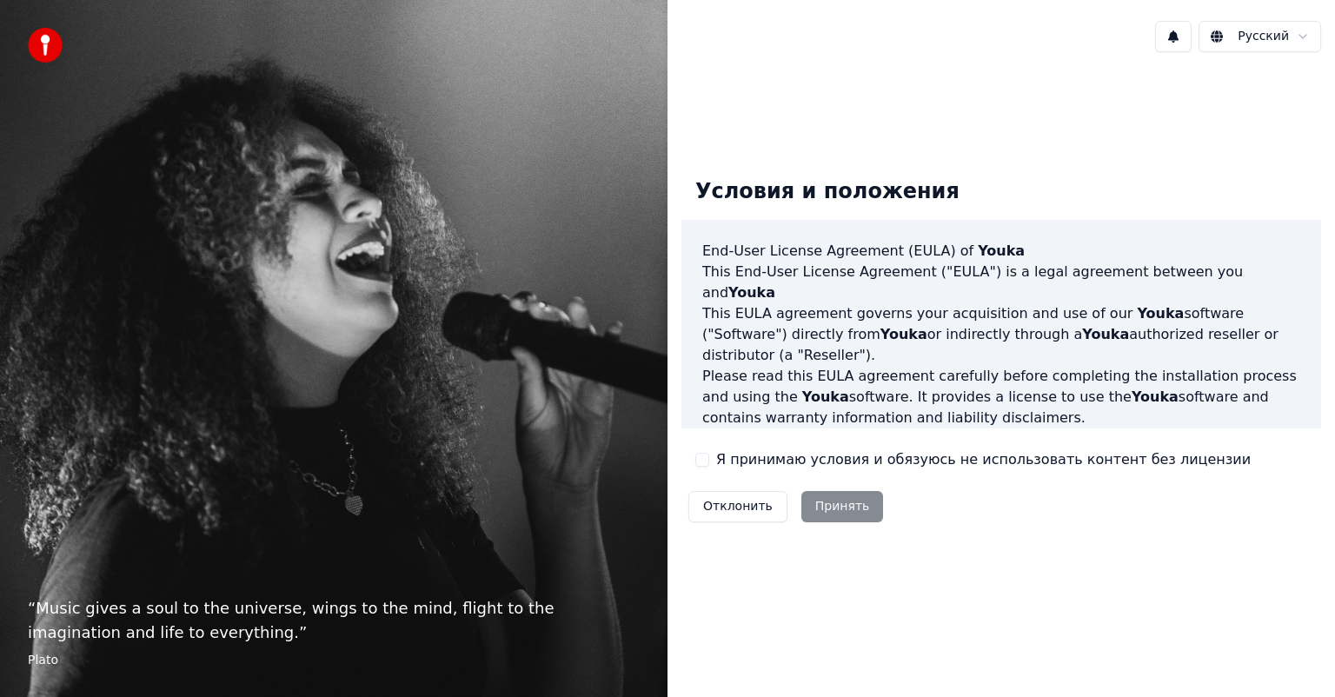 Image resolution: width=1335 pixels, height=697 pixels. What do you see at coordinates (738, 507) in the screenshot?
I see `button: Отклонить` at bounding box center [738, 507].